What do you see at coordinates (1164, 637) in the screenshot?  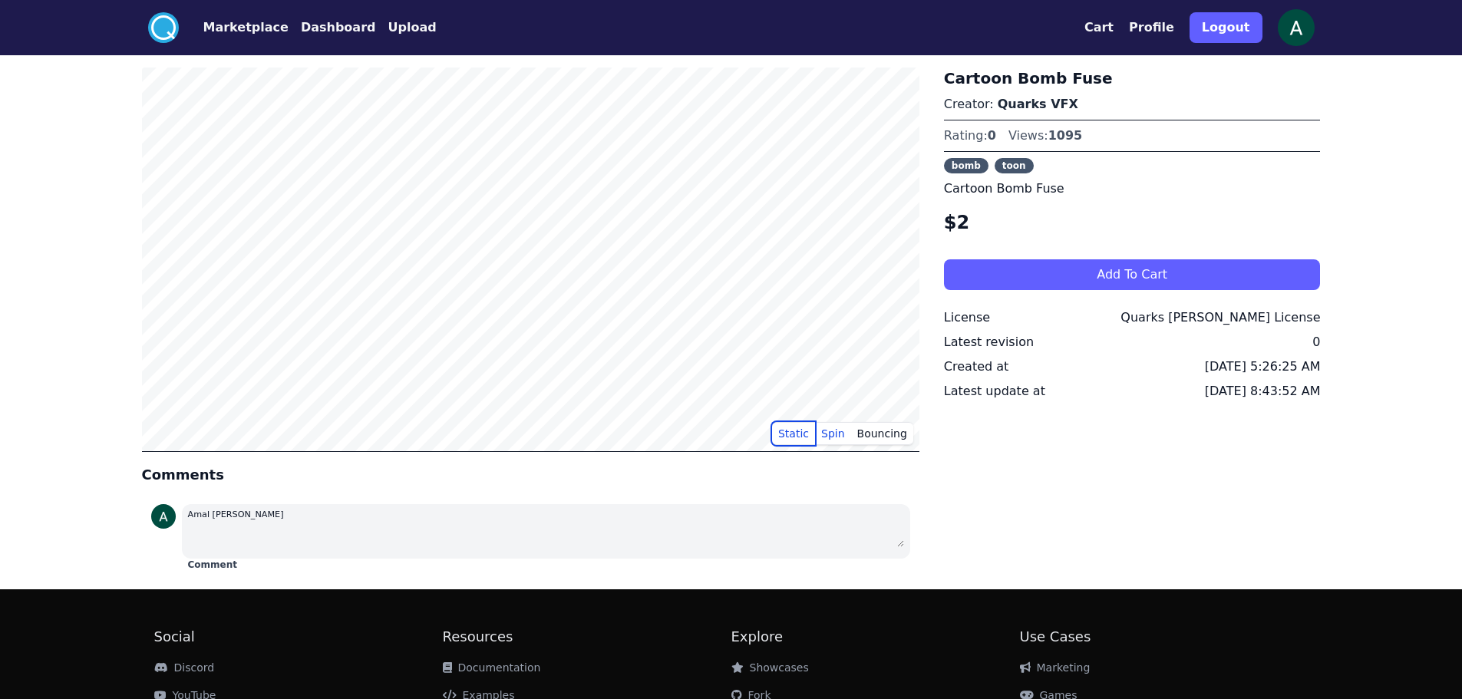 I see `h2: Use Cases` at bounding box center [1164, 637].